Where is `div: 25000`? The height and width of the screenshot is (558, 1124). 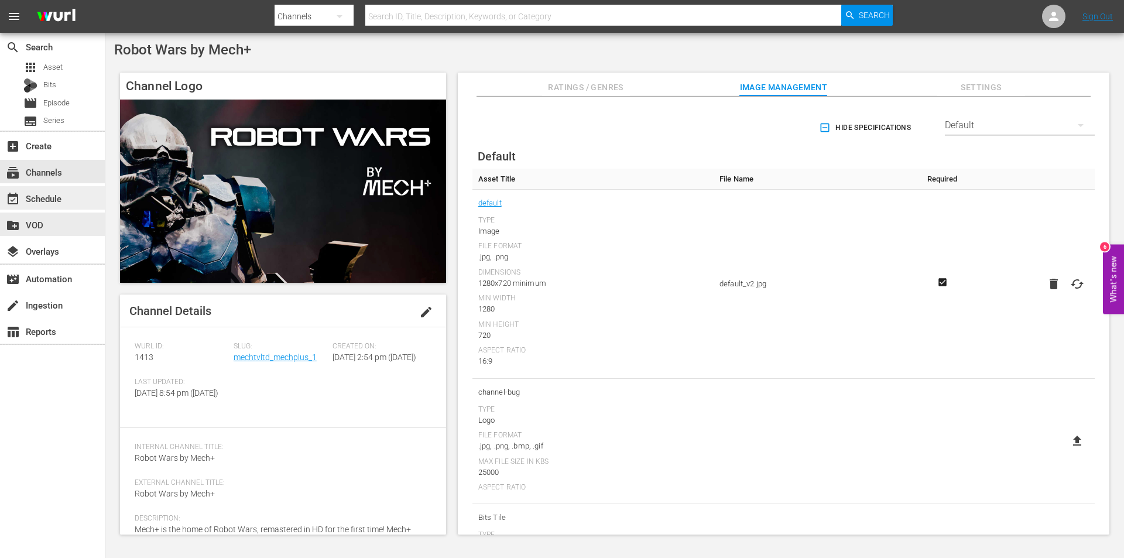
div: 25000 is located at coordinates (593, 472).